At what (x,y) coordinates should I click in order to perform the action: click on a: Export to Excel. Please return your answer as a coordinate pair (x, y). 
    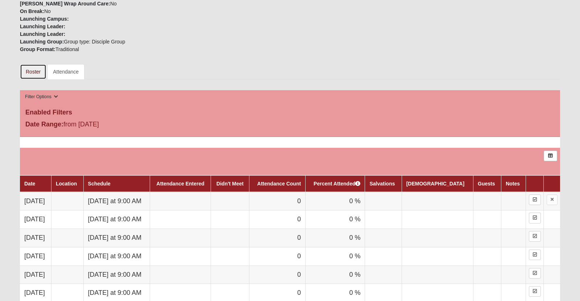
    Looking at the image, I should click on (550, 156).